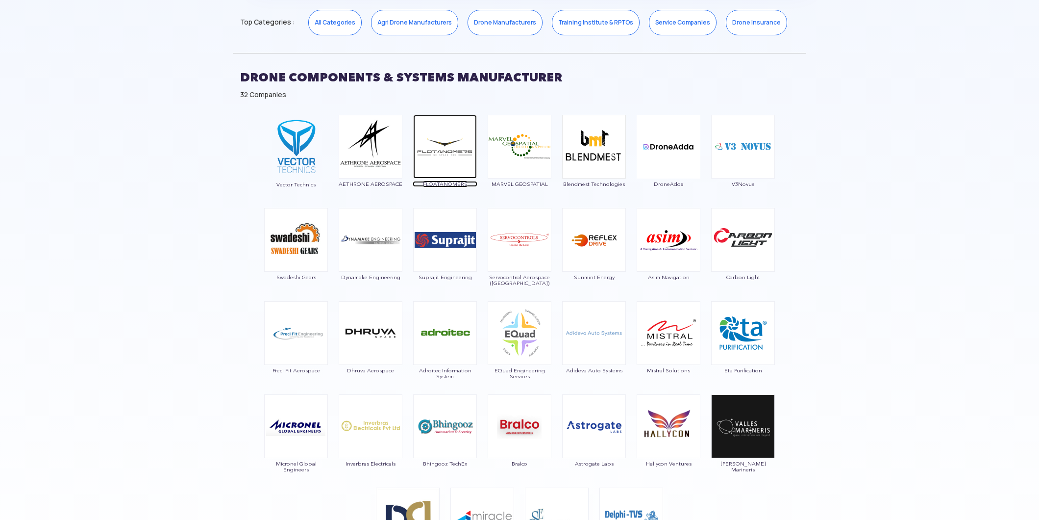 The height and width of the screenshot is (520, 1039). I want to click on a: Training Institute & RPTOs, so click(595, 23).